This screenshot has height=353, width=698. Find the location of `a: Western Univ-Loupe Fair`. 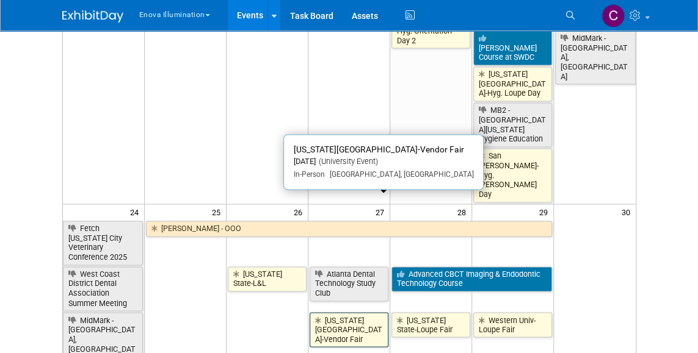

a: Western Univ-Loupe Fair is located at coordinates (512, 325).